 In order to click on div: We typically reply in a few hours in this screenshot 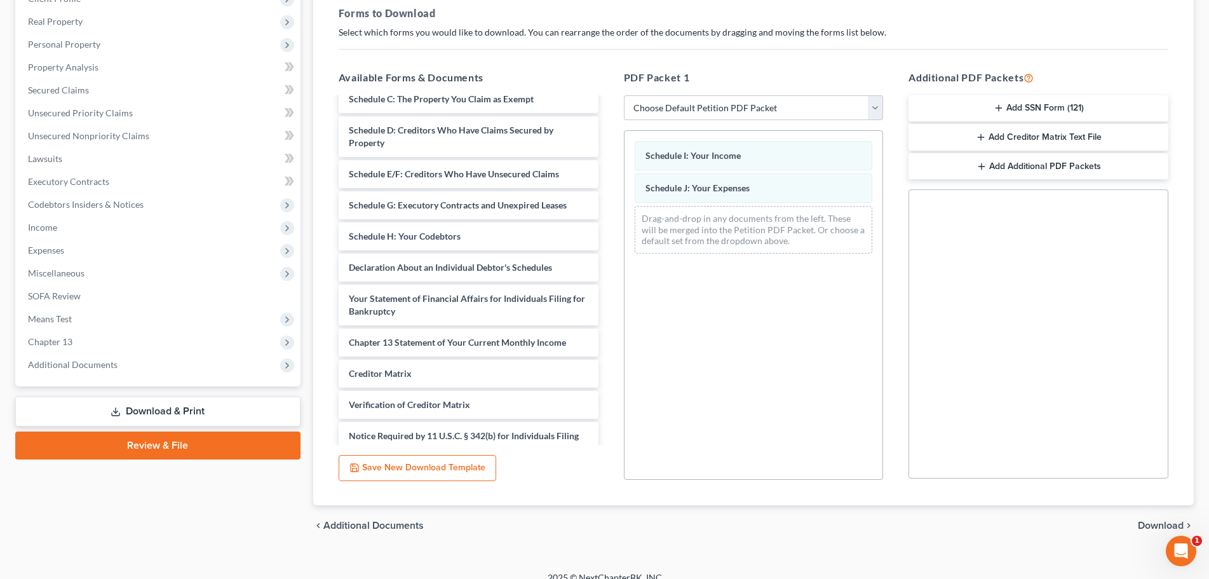, I will do `click(119, 180)`.